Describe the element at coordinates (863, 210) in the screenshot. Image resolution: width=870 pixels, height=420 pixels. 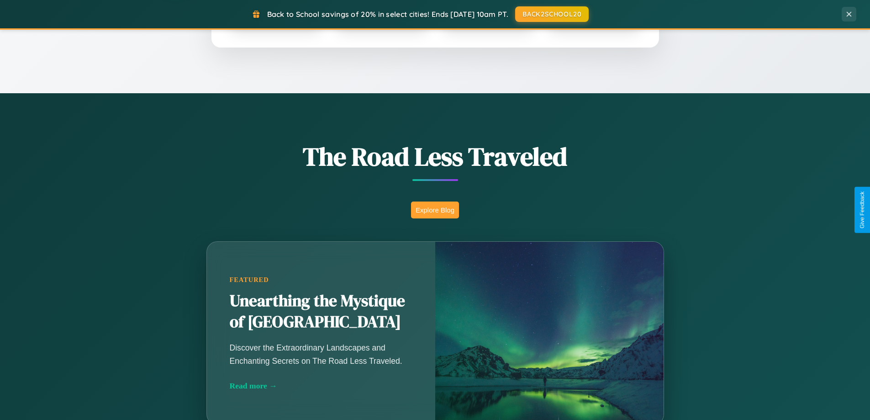
I see `div: Give Feedback` at that location.